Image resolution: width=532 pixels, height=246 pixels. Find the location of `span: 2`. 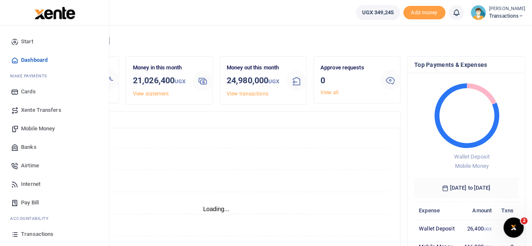

span: 2 is located at coordinates (524, 221).